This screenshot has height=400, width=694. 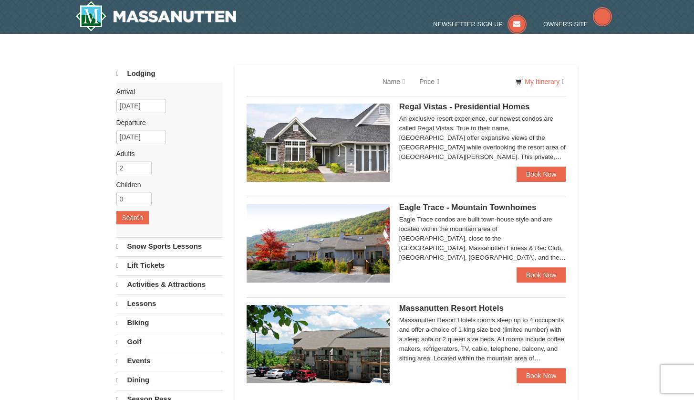 I want to click on label: Arrival, so click(x=166, y=92).